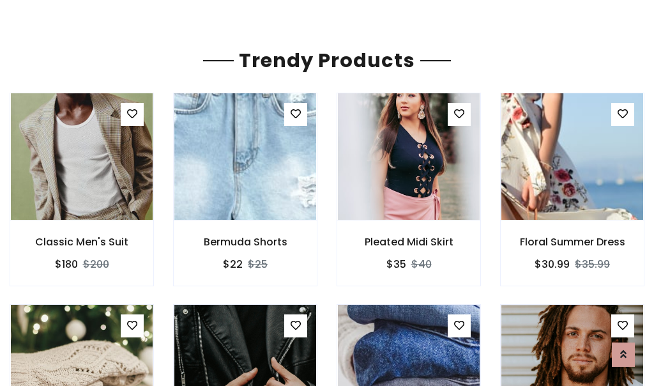 This screenshot has width=654, height=386. I want to click on h6: Pleated Midi Skirt, so click(409, 242).